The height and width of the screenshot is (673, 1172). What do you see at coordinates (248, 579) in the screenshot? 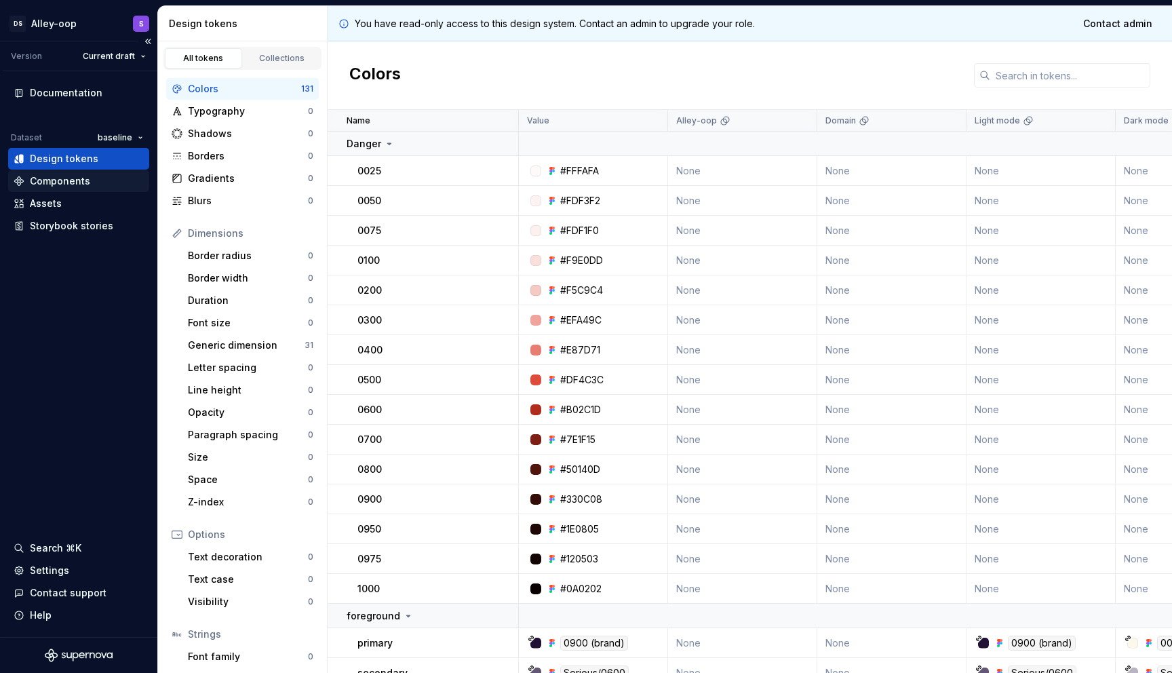
I see `div: Text case` at bounding box center [248, 579].